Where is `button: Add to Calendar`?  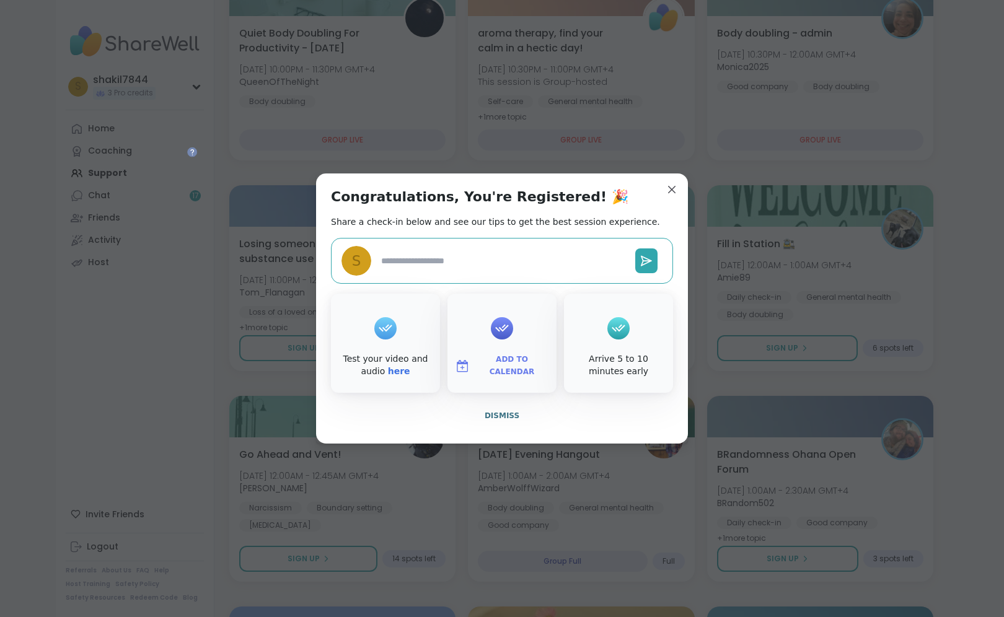
button: Add to Calendar is located at coordinates (502, 366).